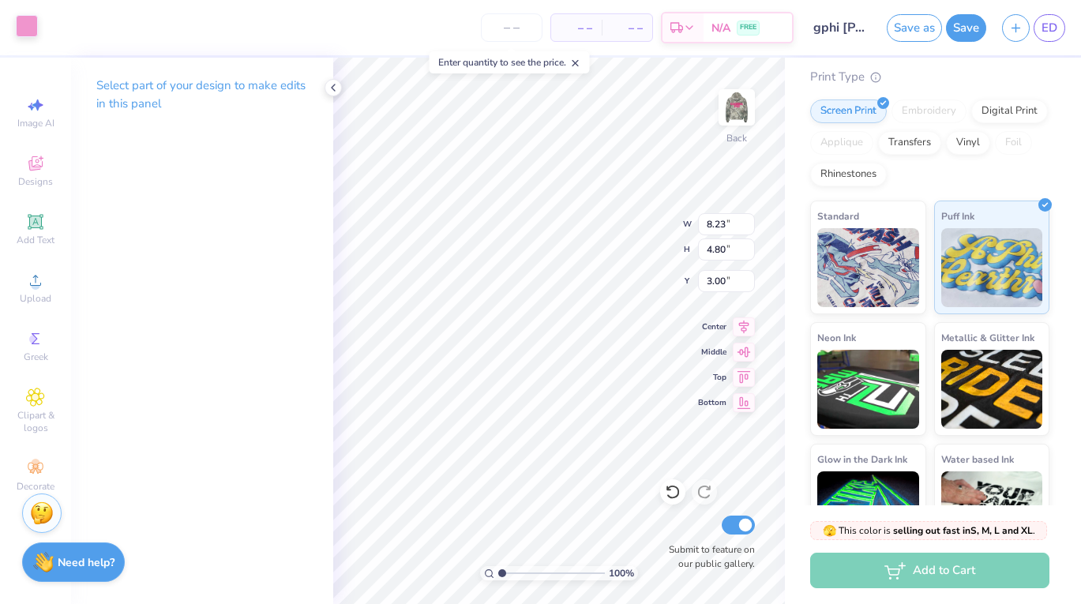 The image size is (1081, 604). Describe the element at coordinates (868, 389) in the screenshot. I see `img: Neon Ink` at that location.